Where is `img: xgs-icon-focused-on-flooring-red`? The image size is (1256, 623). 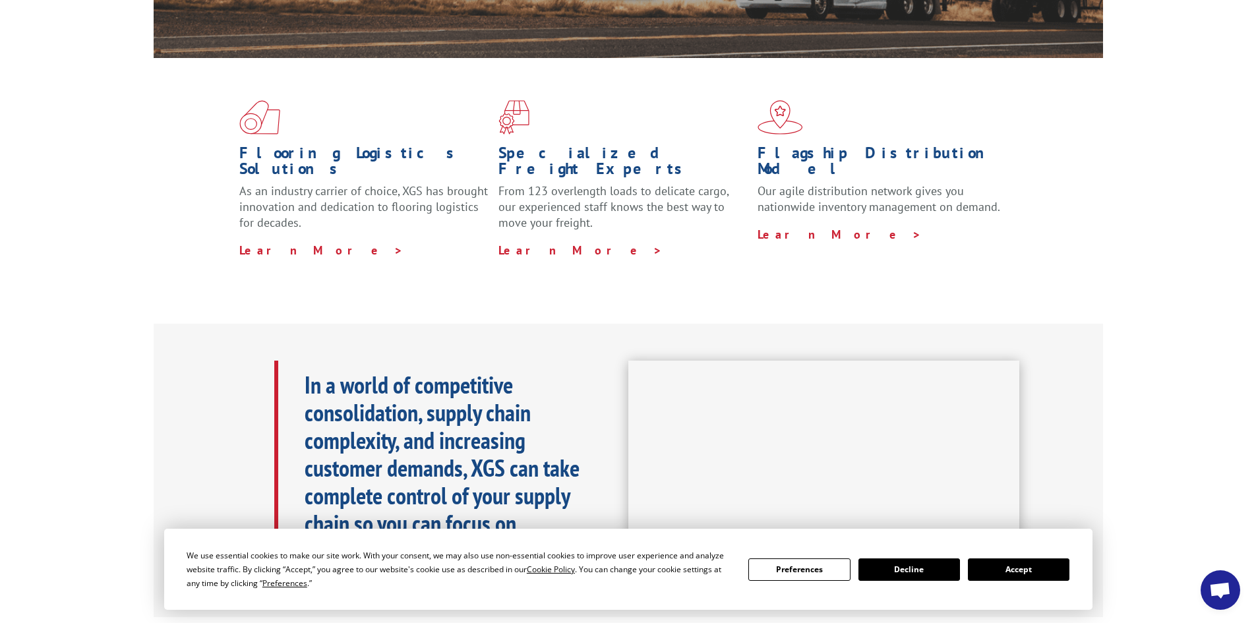 img: xgs-icon-focused-on-flooring-red is located at coordinates (514, 117).